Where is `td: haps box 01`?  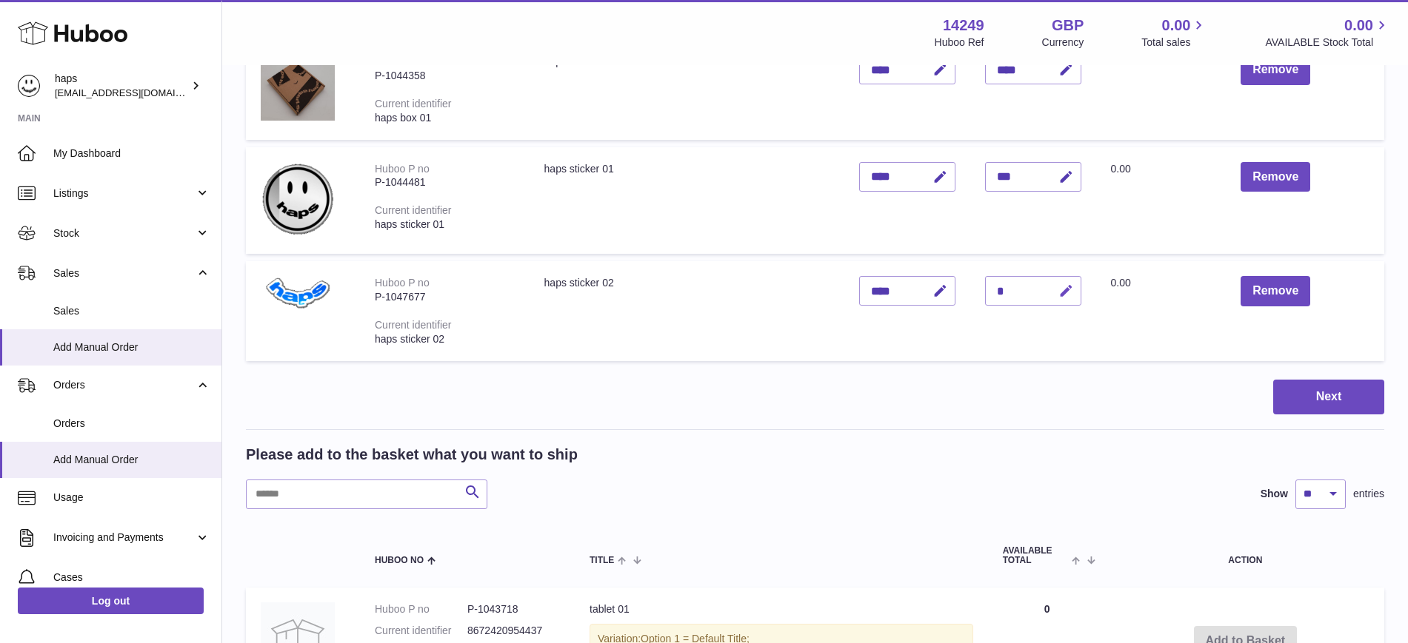 td: haps box 01 is located at coordinates (686, 90).